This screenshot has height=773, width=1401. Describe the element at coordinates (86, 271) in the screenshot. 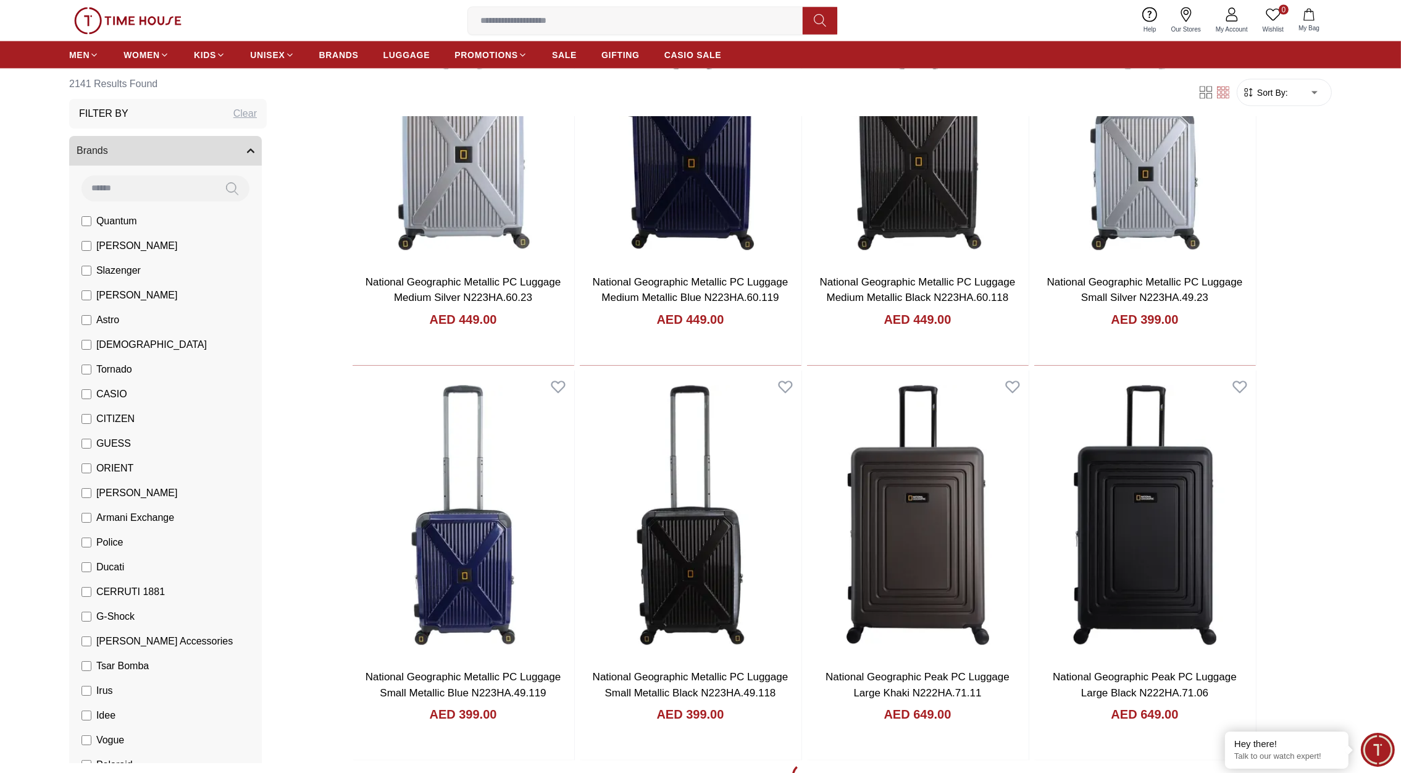

I see `input: Slazenger` at that location.